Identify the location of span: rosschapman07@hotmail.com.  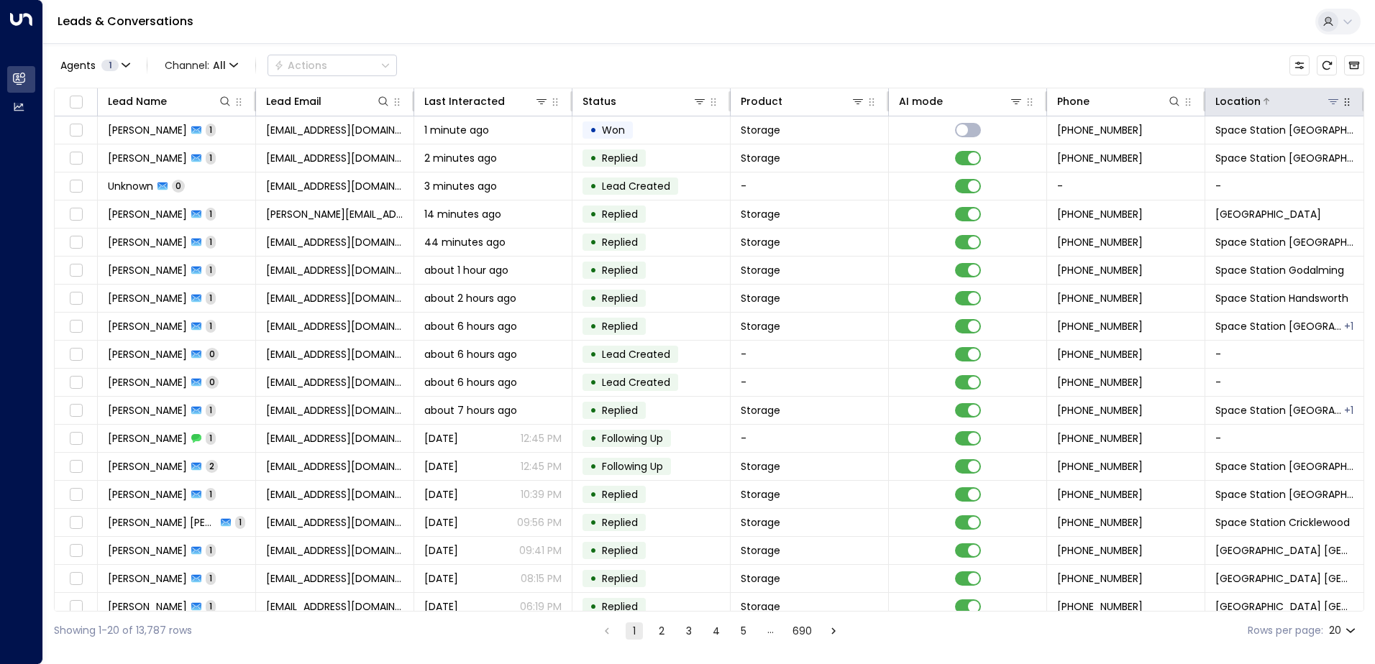
(334, 242).